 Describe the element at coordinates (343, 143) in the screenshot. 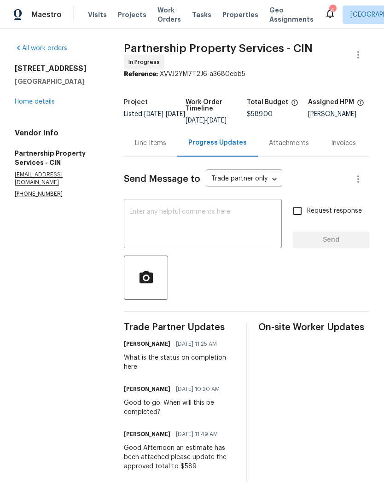

I see `div: Invoices` at that location.